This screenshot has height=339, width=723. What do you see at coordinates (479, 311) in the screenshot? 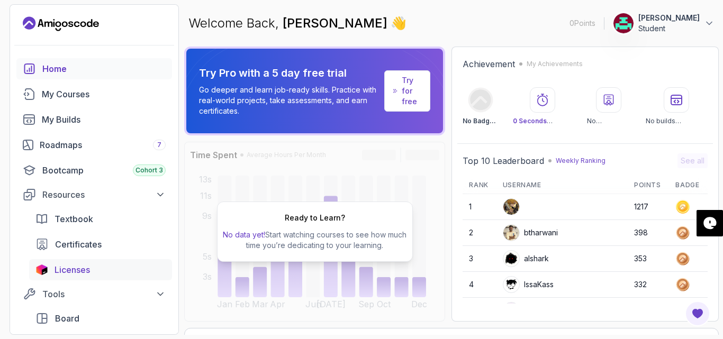
I see `td: 5` at bounding box center [479, 311].